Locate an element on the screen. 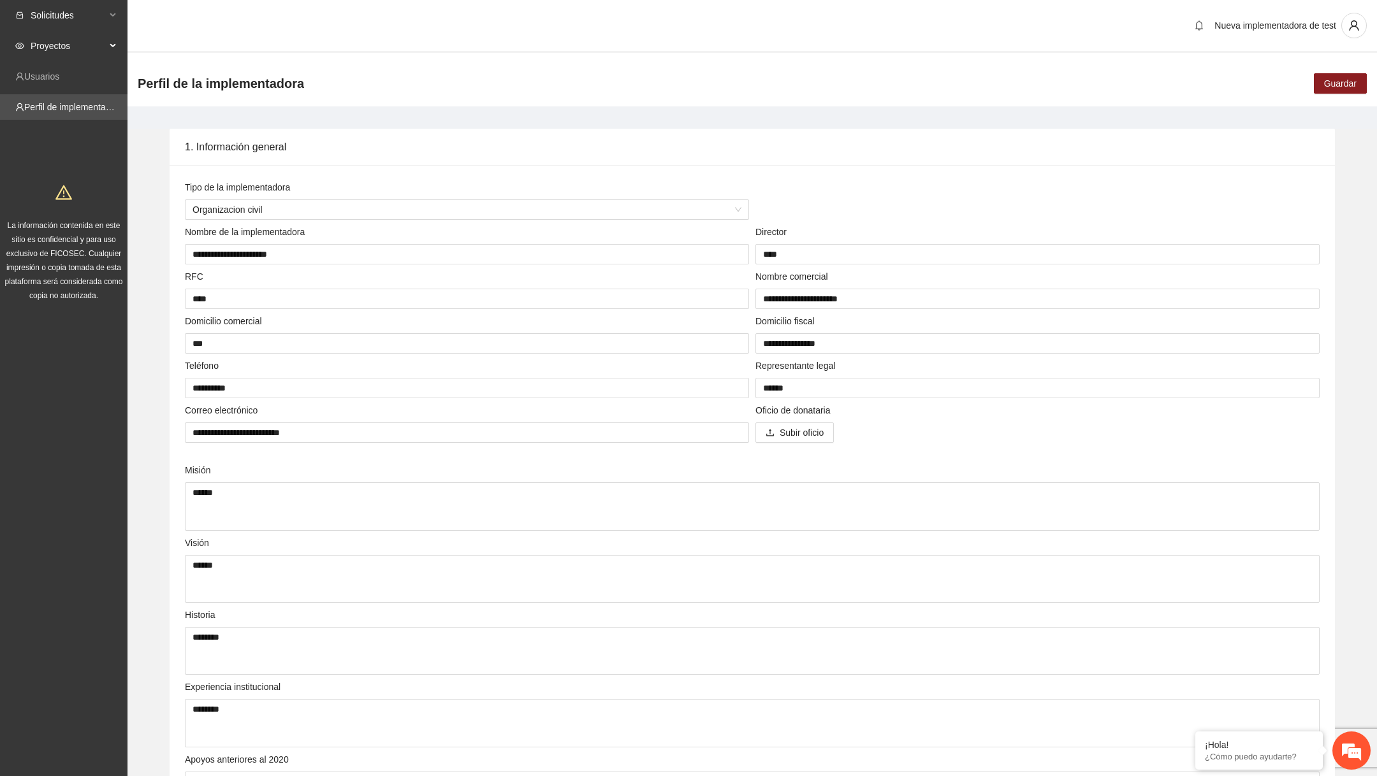 The image size is (1377, 776). span: warning is located at coordinates (64, 192).